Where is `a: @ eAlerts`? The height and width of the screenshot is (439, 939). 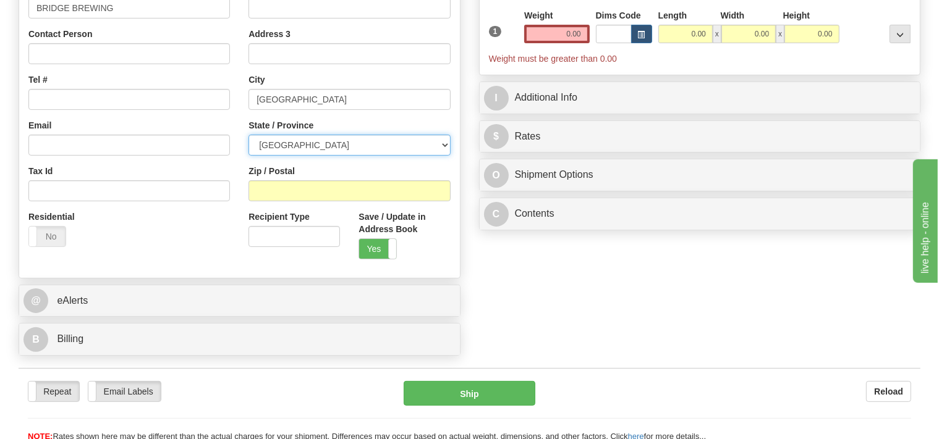
a: @ eAlerts is located at coordinates (239, 301).